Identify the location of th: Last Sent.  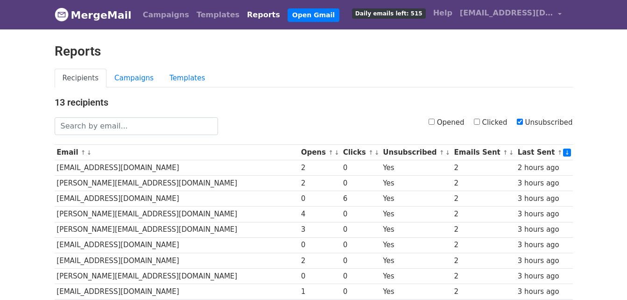
(544, 152).